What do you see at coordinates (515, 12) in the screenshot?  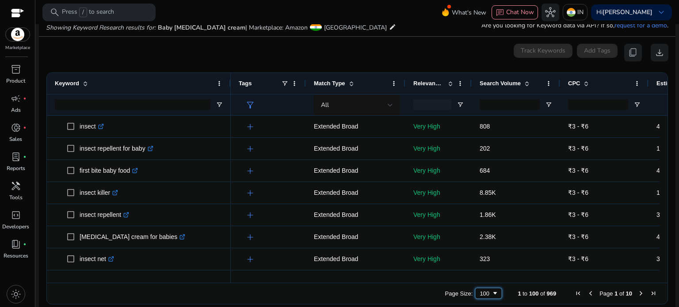 I see `button: chatChat Now` at bounding box center [515, 12].